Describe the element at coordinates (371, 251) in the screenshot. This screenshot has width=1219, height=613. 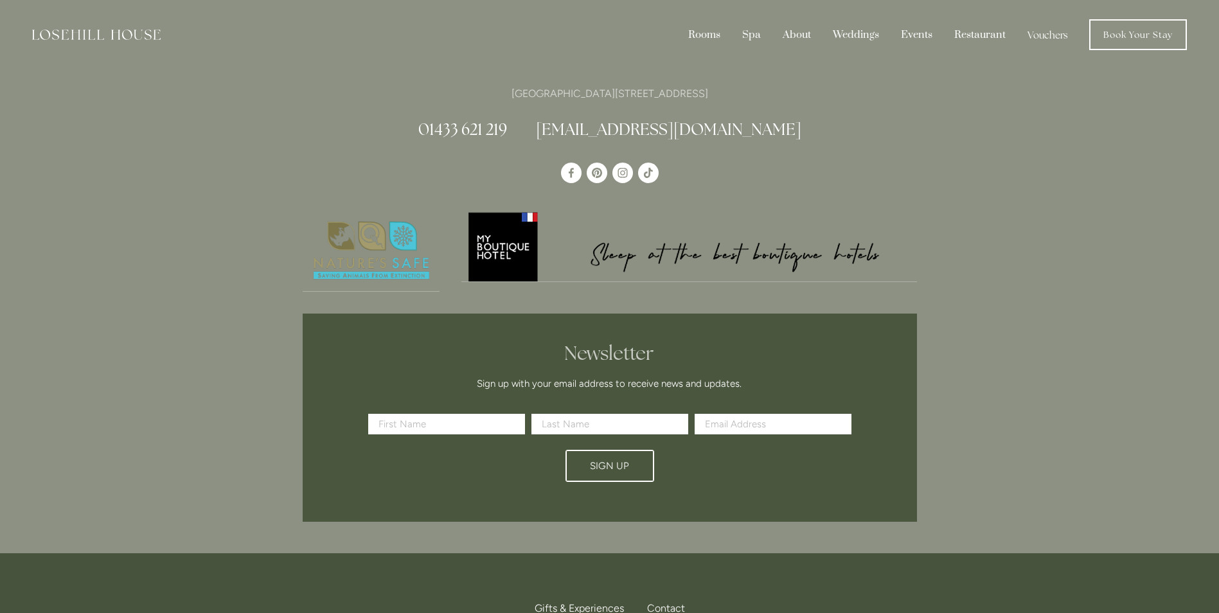
I see `a: Nature's Safe - Logo` at that location.